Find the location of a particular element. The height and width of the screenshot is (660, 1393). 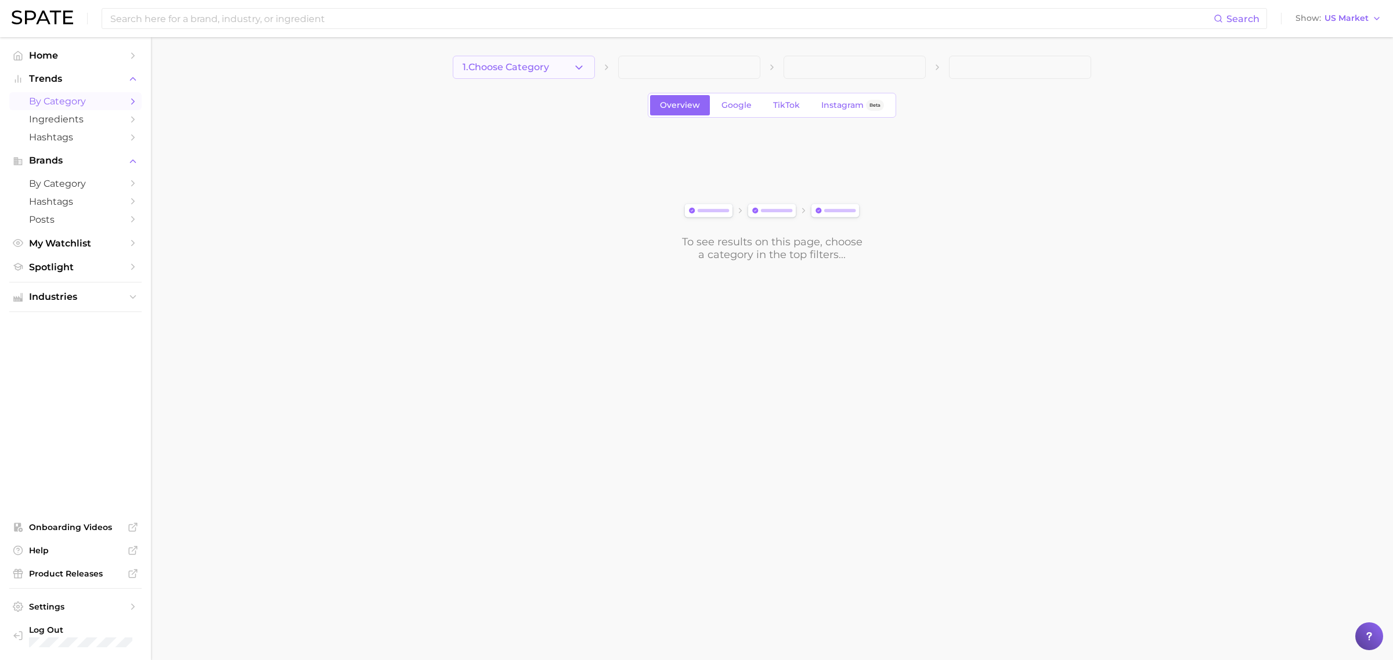

span: Settings is located at coordinates (75, 607).